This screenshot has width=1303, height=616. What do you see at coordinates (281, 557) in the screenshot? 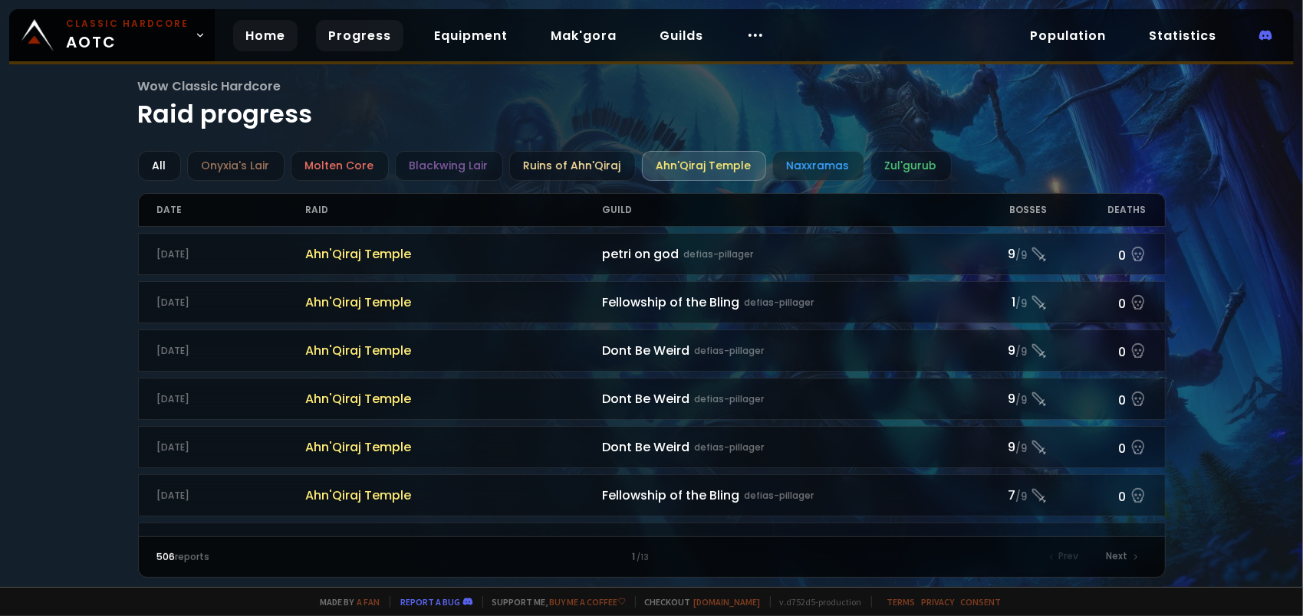
I see `div: reports` at bounding box center [281, 557].